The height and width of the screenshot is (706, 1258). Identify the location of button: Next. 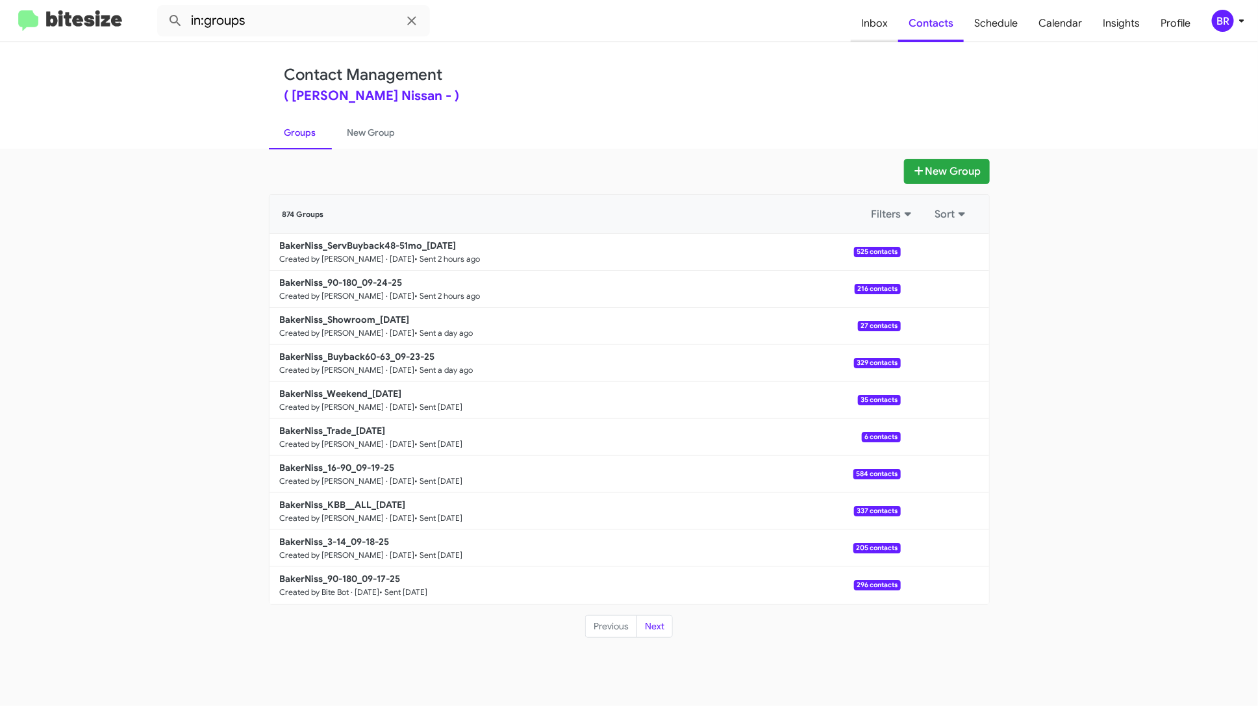
(654, 627).